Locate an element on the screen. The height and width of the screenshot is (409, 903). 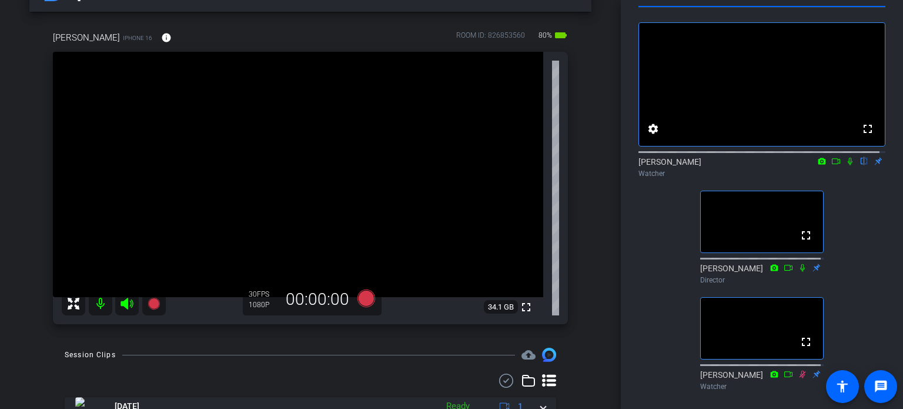
div: 30 is located at coordinates (263, 294).